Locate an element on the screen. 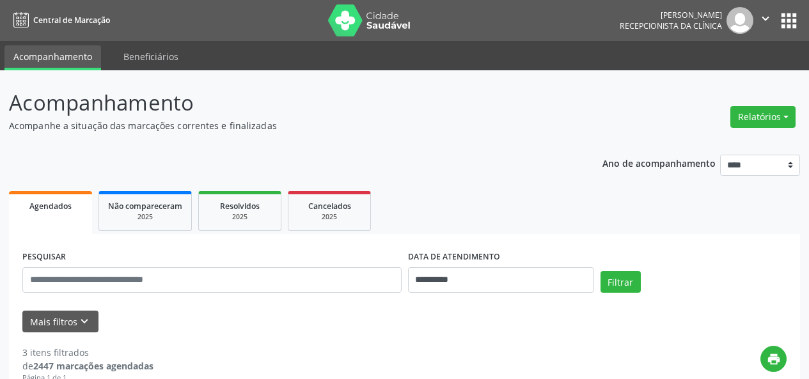 This screenshot has width=809, height=379. label: PESQUISAR is located at coordinates (44, 257).